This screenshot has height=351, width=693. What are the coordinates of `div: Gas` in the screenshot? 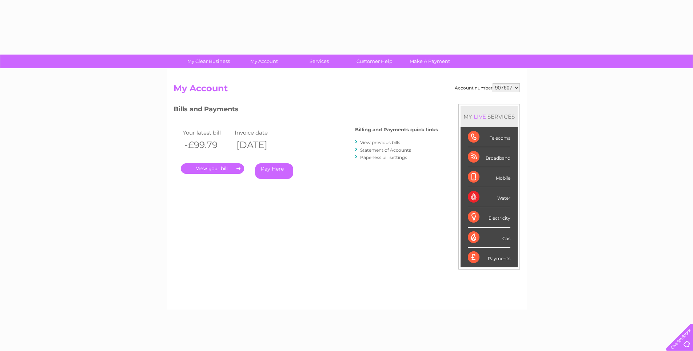 It's located at (489, 238).